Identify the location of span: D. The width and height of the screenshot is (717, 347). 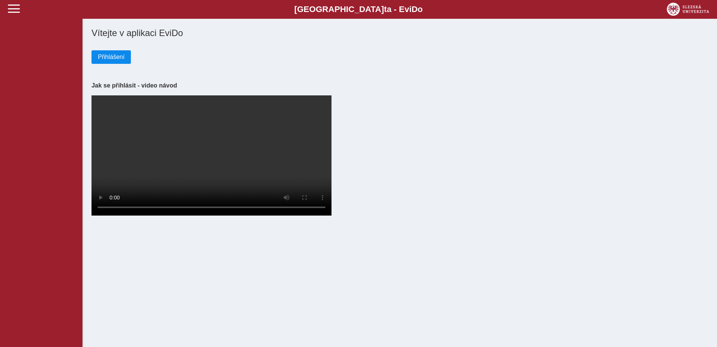
(414, 9).